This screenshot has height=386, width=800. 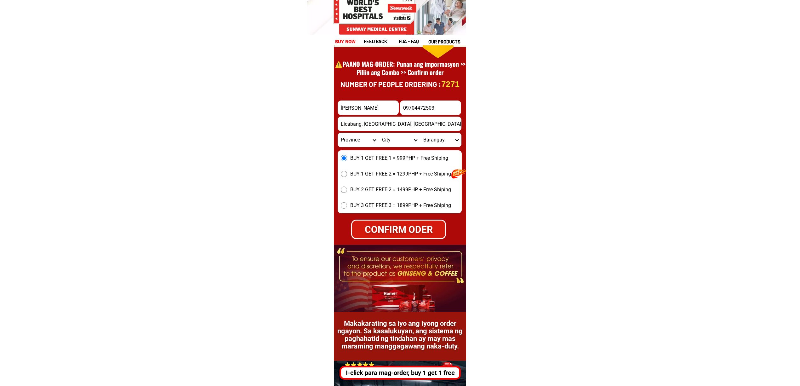 I want to click on input: BUY 2 GET FREE 2 = 1499PHP + Free Shiping, so click(x=344, y=190).